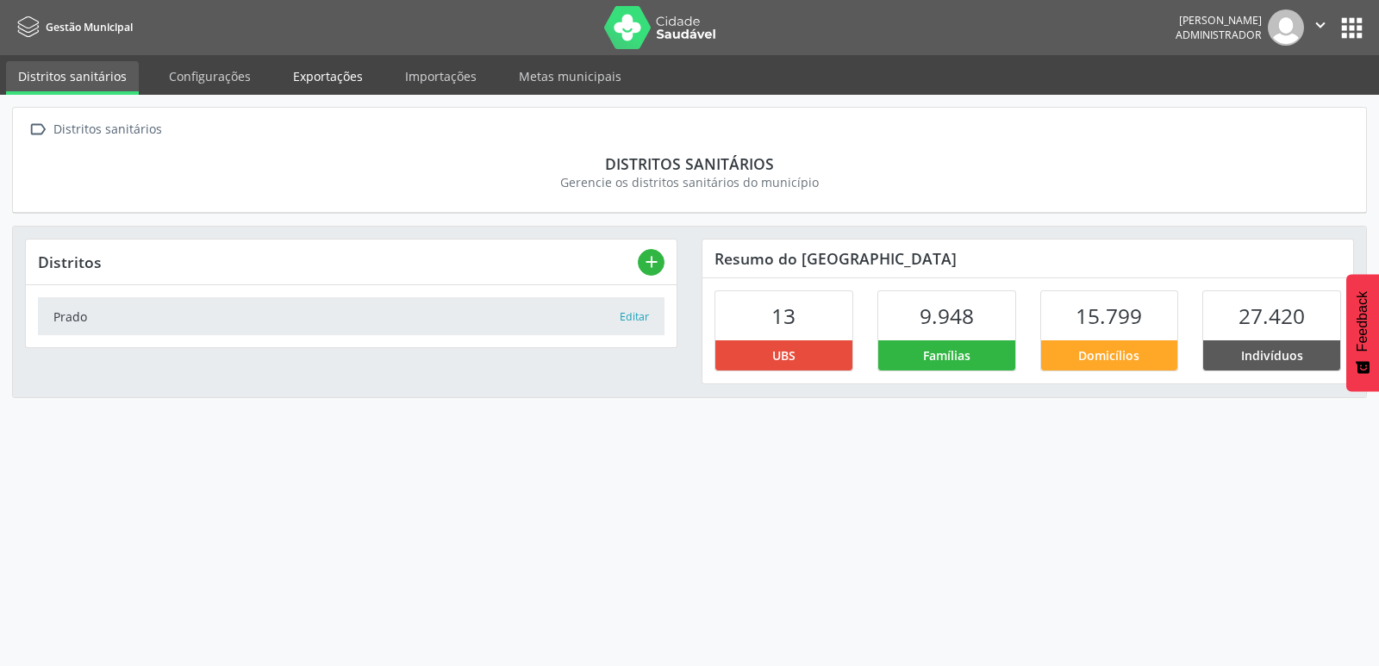  Describe the element at coordinates (351, 315) in the screenshot. I see `a: Prado Editar` at that location.